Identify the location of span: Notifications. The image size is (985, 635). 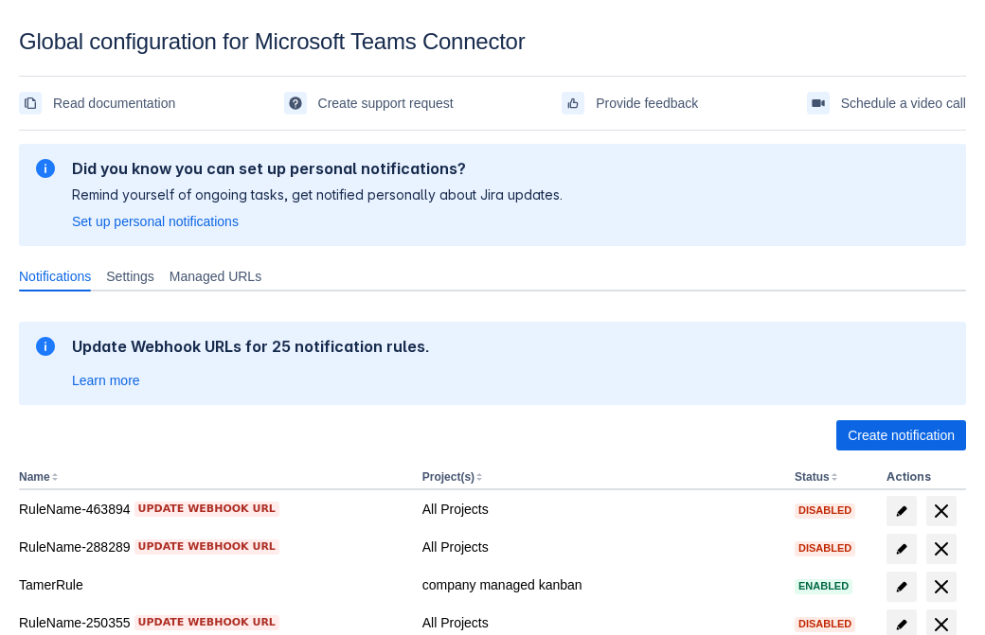
(55, 276).